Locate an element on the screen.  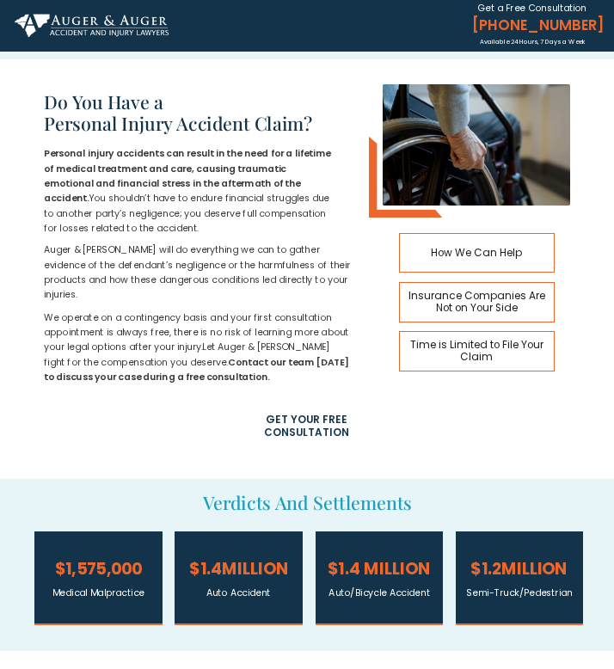
span: How We Can Help is located at coordinates (476, 253).